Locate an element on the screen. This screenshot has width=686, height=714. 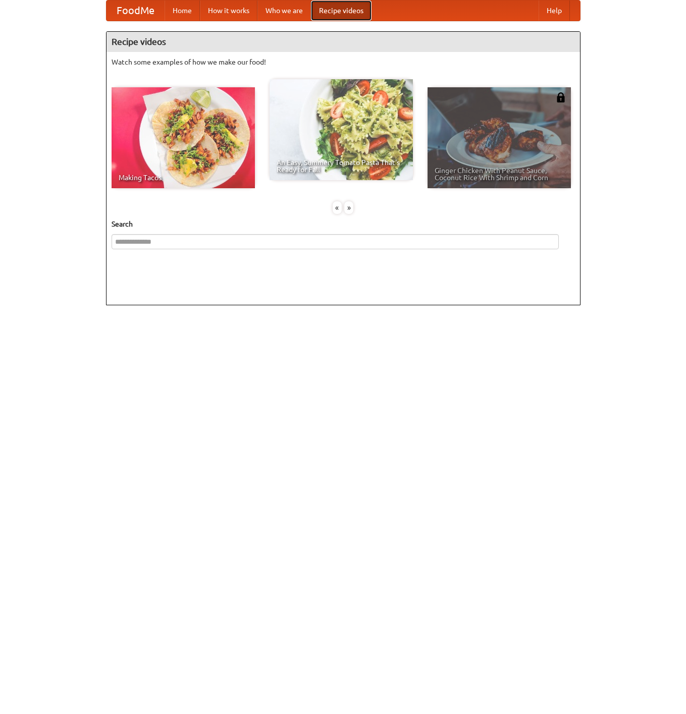
a: Making Tacos is located at coordinates (183, 138).